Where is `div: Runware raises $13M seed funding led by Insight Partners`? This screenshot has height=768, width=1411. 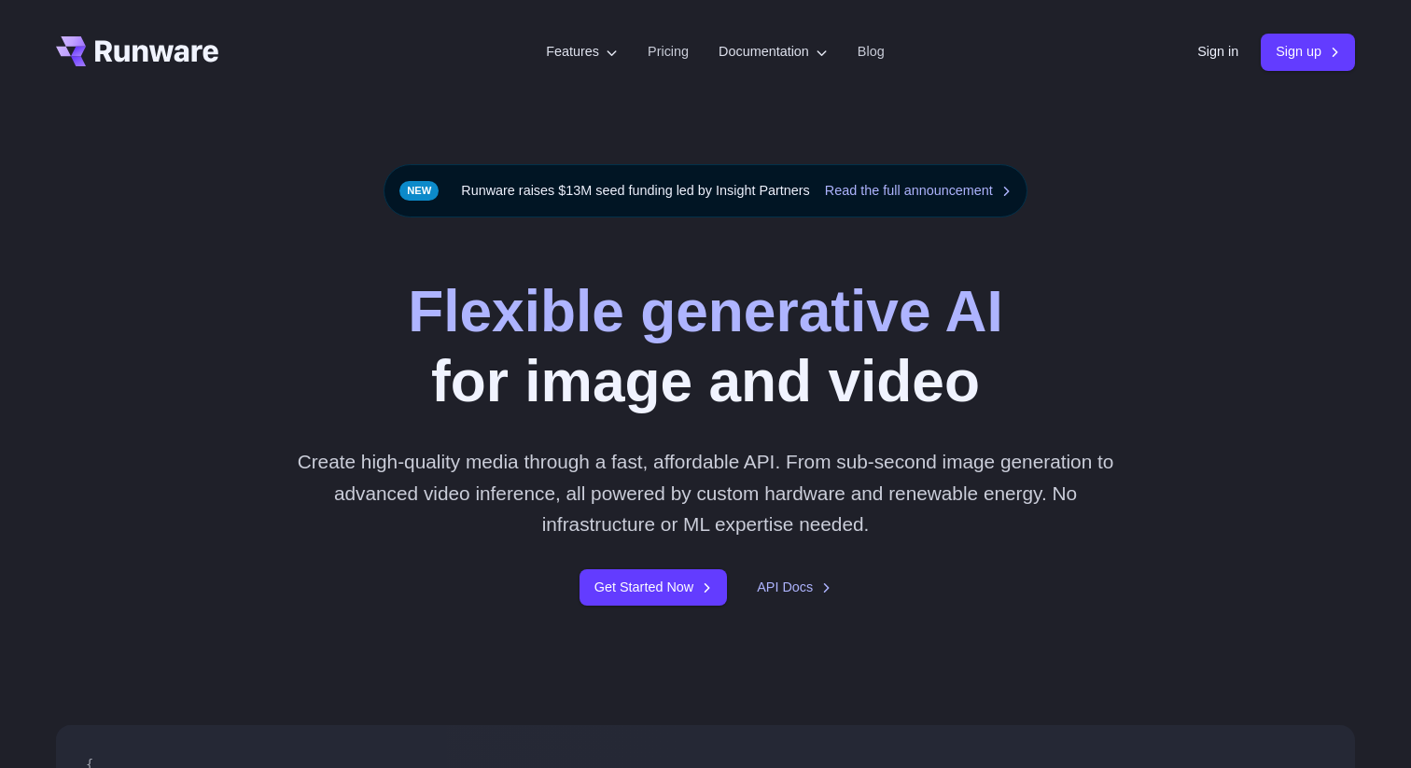
div: Runware raises $13M seed funding led by Insight Partners is located at coordinates (706, 190).